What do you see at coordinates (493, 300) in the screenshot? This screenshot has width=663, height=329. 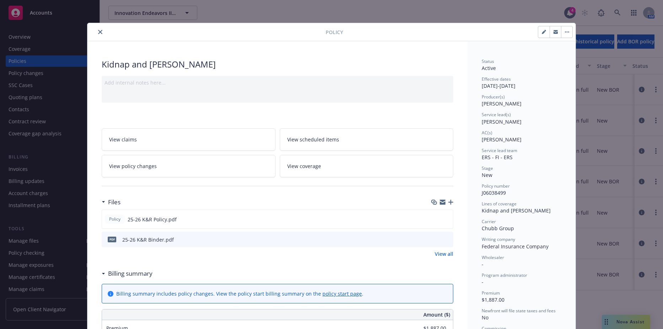 I see `span: $1,887.00` at bounding box center [493, 300].